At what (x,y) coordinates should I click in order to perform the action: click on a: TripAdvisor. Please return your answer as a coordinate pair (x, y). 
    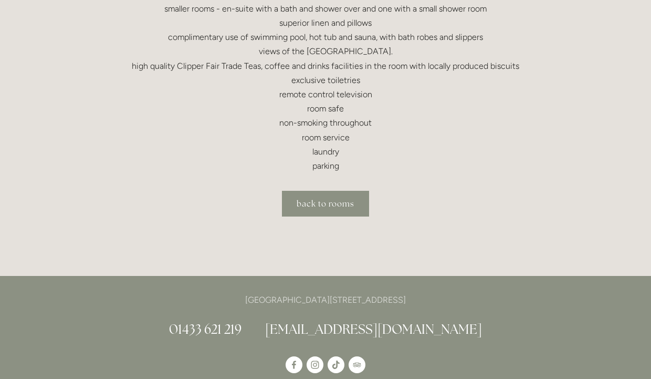
    Looking at the image, I should click on (357, 365).